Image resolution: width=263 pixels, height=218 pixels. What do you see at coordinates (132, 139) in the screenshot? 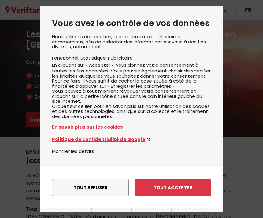
I see `a: Politique de confidentialité de Google` at bounding box center [132, 139].